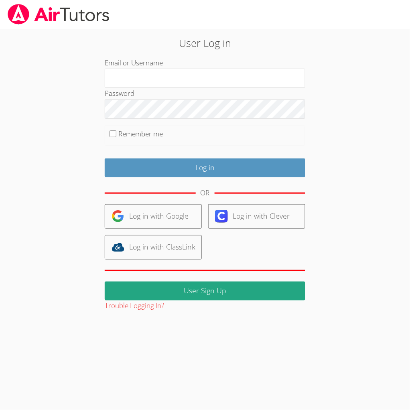  I want to click on label: Remember me, so click(141, 134).